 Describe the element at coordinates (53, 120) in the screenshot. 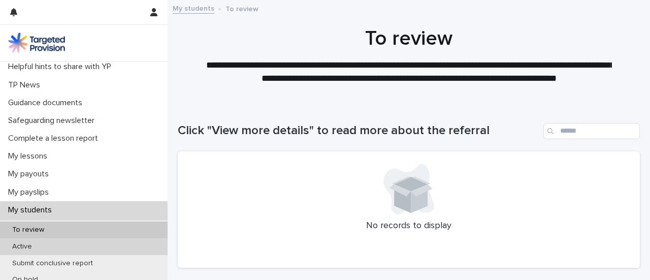

I see `p: Safeguarding newsletter` at that location.